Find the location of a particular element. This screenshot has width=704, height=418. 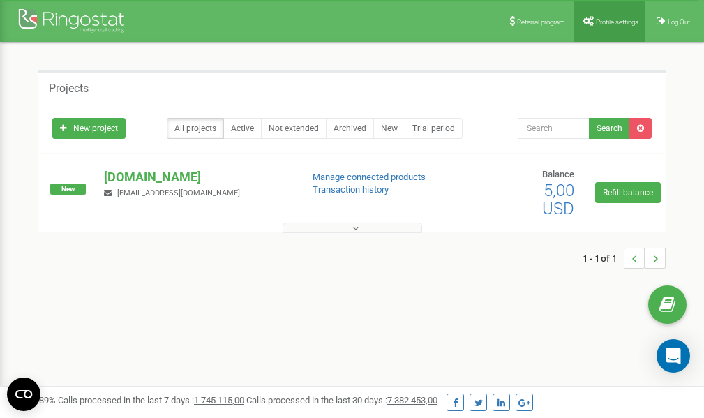

span: Log Out is located at coordinates (679, 22).